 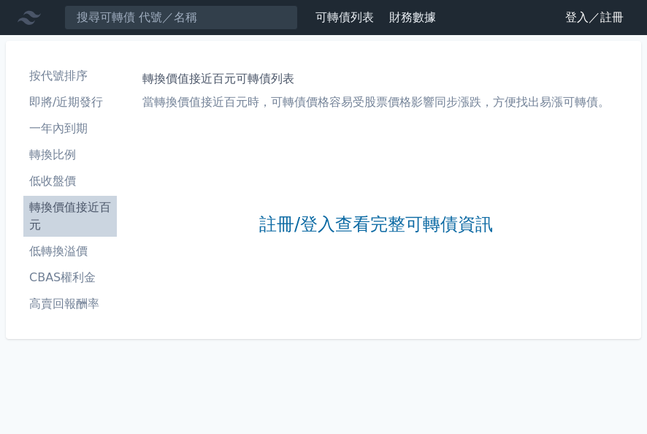 I want to click on a: 註冊/登入查看完整可轉債資訊, so click(x=376, y=225).